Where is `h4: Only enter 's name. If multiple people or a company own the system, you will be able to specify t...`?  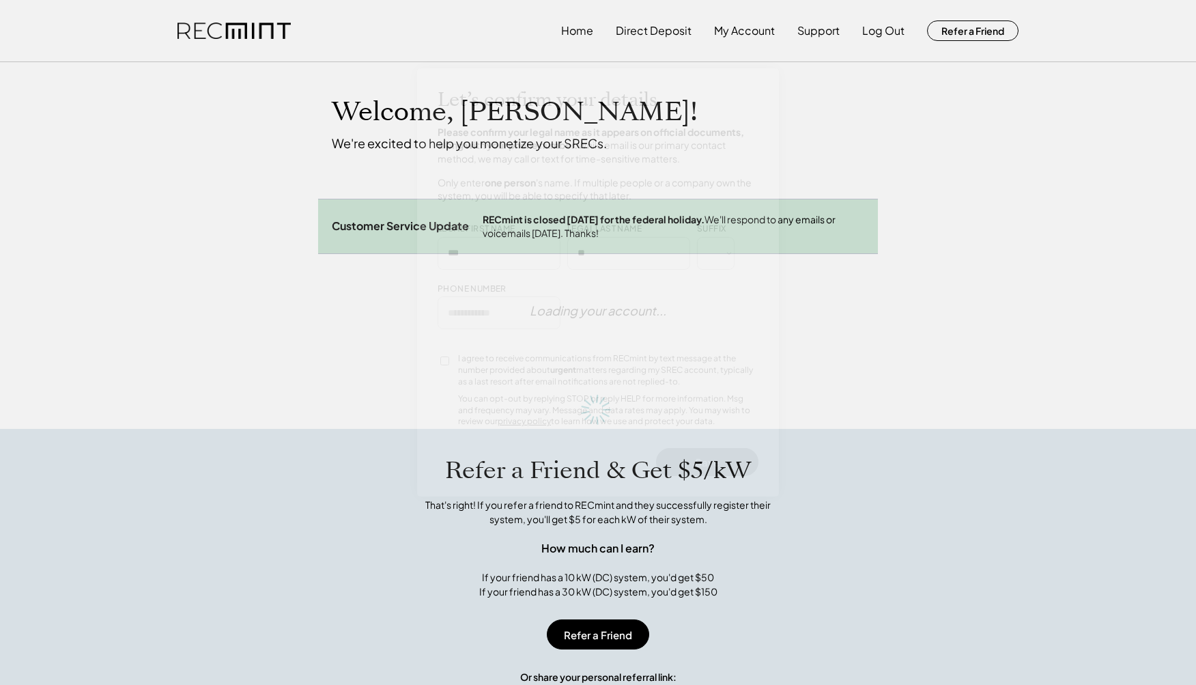
h4: Only enter 's name. If multiple people or a company own the system, you will be able to specify t... is located at coordinates (598, 189).